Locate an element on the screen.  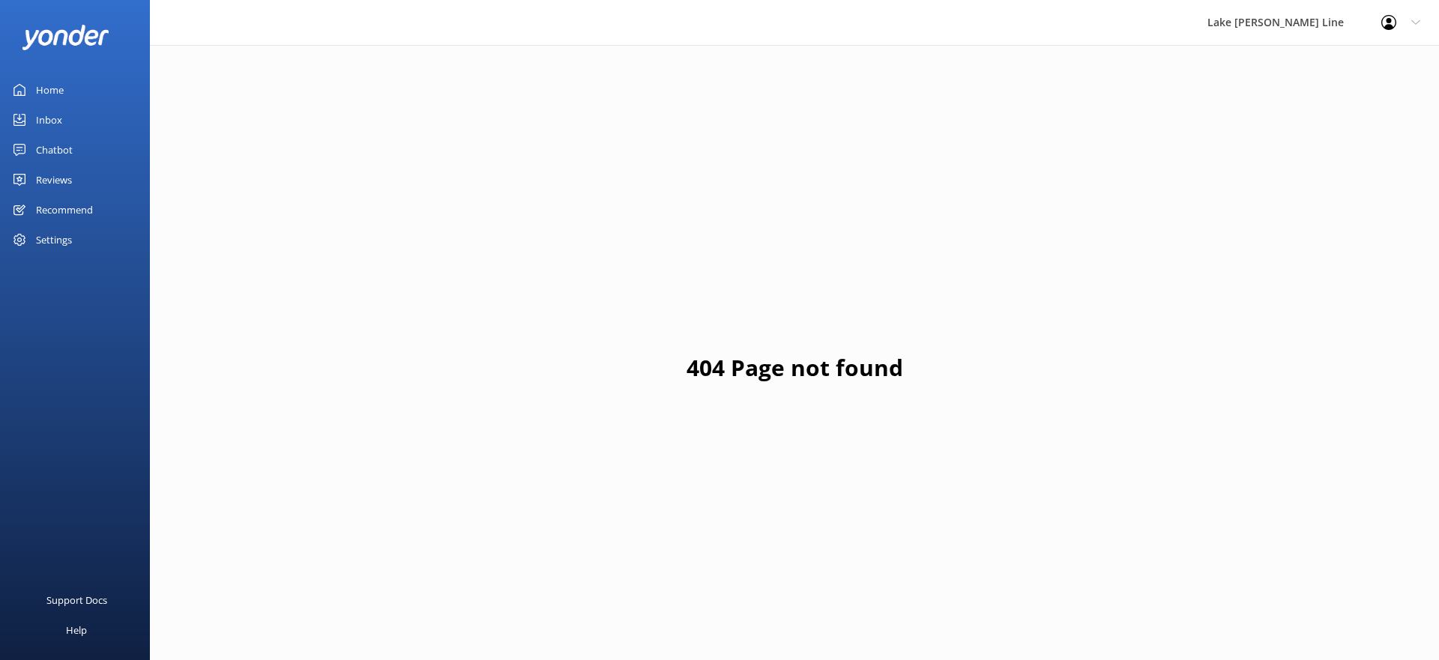
div: Settings is located at coordinates (54, 240).